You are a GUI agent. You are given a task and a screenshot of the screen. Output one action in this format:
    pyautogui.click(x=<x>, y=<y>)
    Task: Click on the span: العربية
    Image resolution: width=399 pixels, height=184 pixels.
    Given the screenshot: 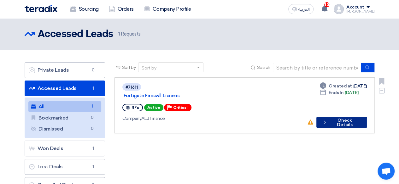 What is the action you would take?
    pyautogui.click(x=304, y=9)
    